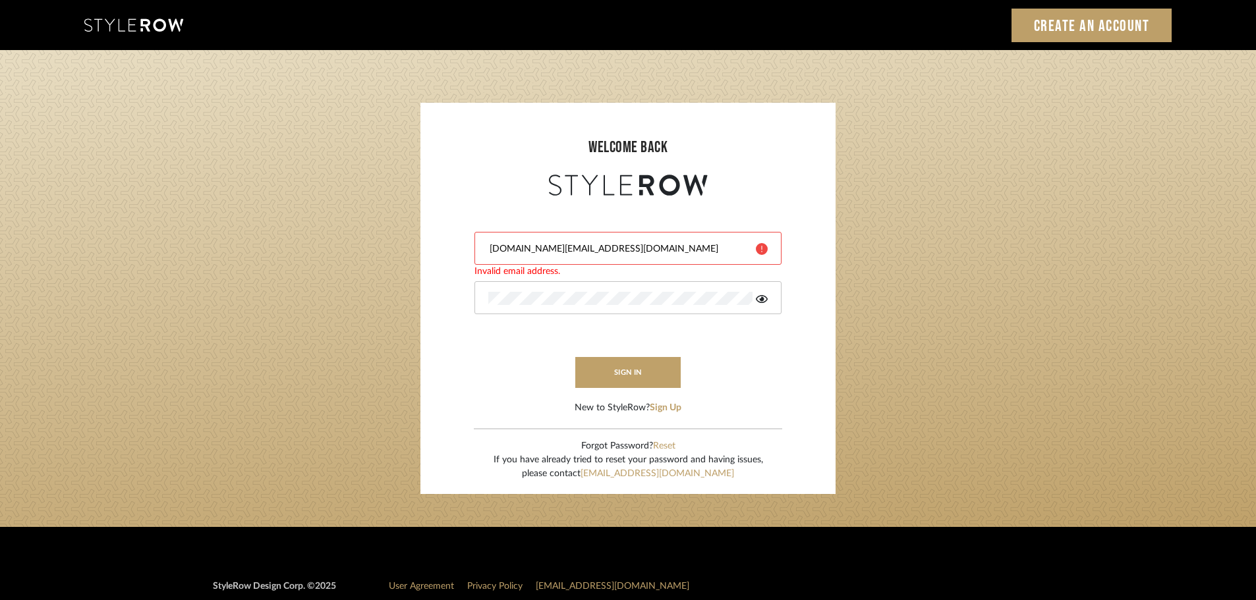 The width and height of the screenshot is (1256, 600). I want to click on a: Create an Account, so click(1092, 25).